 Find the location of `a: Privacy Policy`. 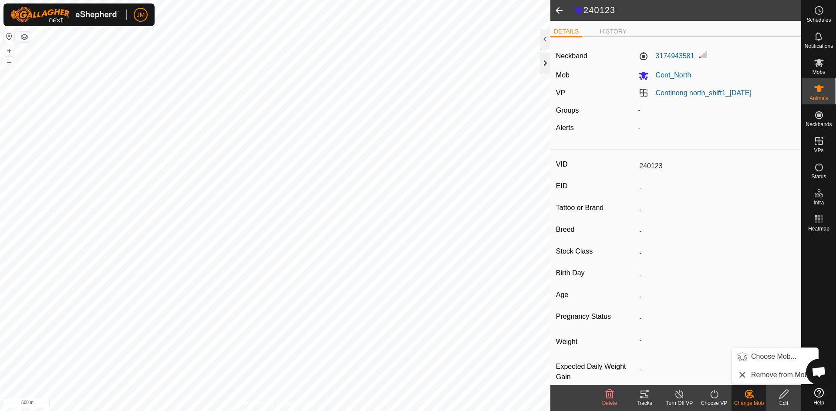

a: Privacy Policy is located at coordinates (257, 404).